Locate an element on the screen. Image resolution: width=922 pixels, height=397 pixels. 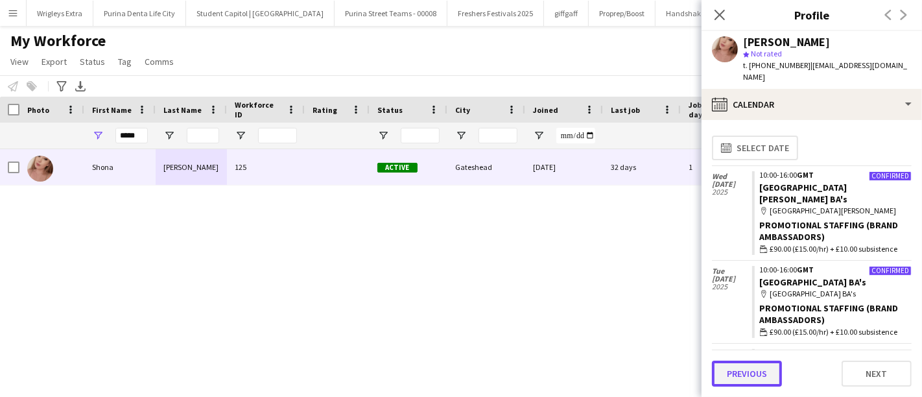
app-action-btn: Export XLSX is located at coordinates (80, 86).